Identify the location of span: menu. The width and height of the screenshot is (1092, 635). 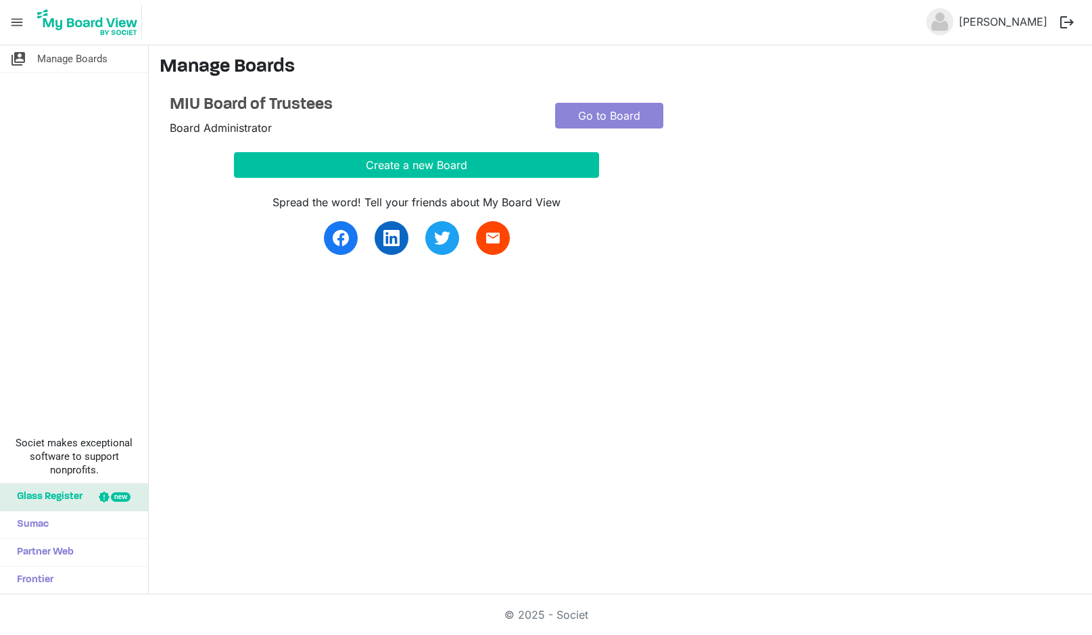
(17, 22).